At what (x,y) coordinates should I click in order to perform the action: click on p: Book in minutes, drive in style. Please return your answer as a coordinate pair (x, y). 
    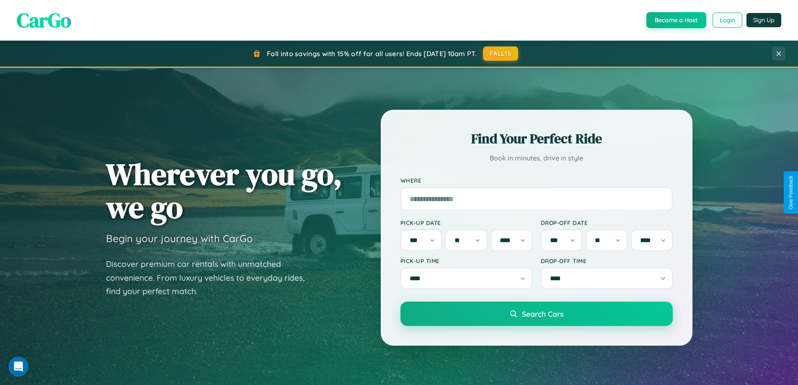
    Looking at the image, I should click on (537, 158).